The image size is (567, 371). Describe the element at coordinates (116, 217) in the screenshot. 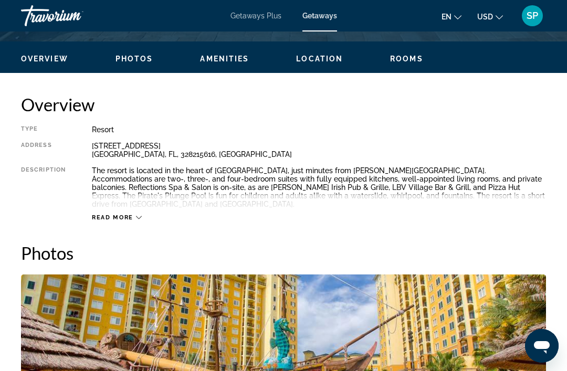

I see `button: Read more` at that location.